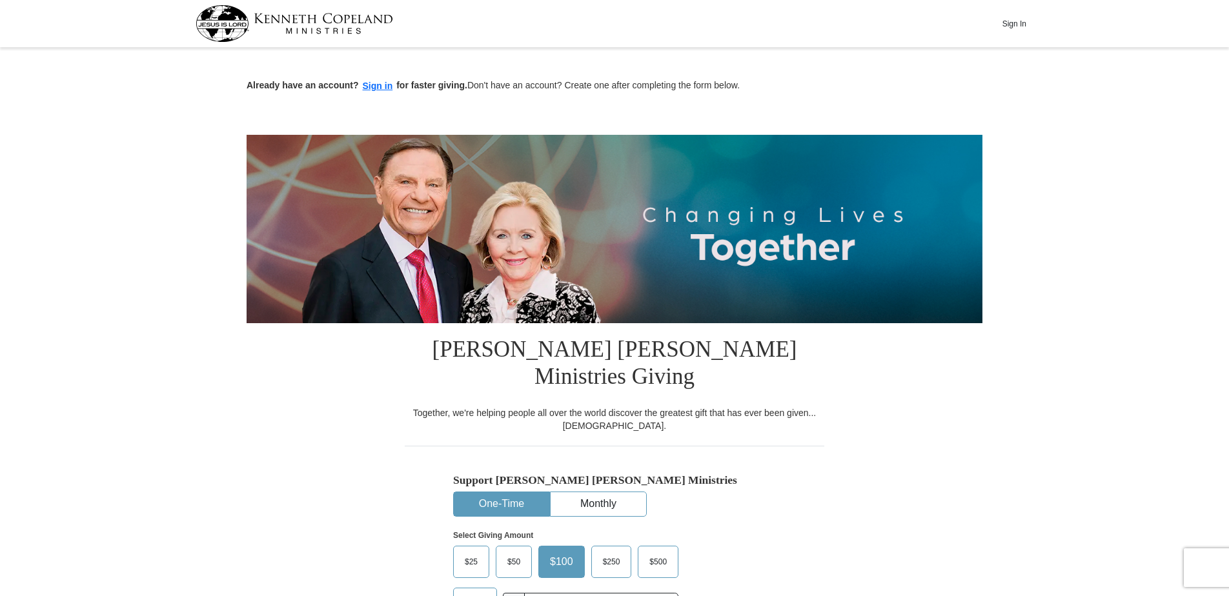 The height and width of the screenshot is (596, 1229). I want to click on span: $50, so click(514, 562).